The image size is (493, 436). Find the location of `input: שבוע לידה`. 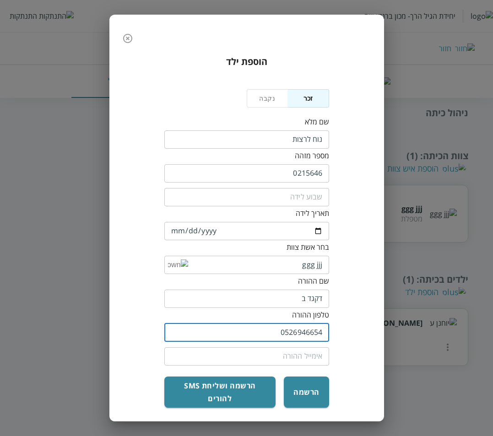

input: שבוע לידה is located at coordinates (246, 197).